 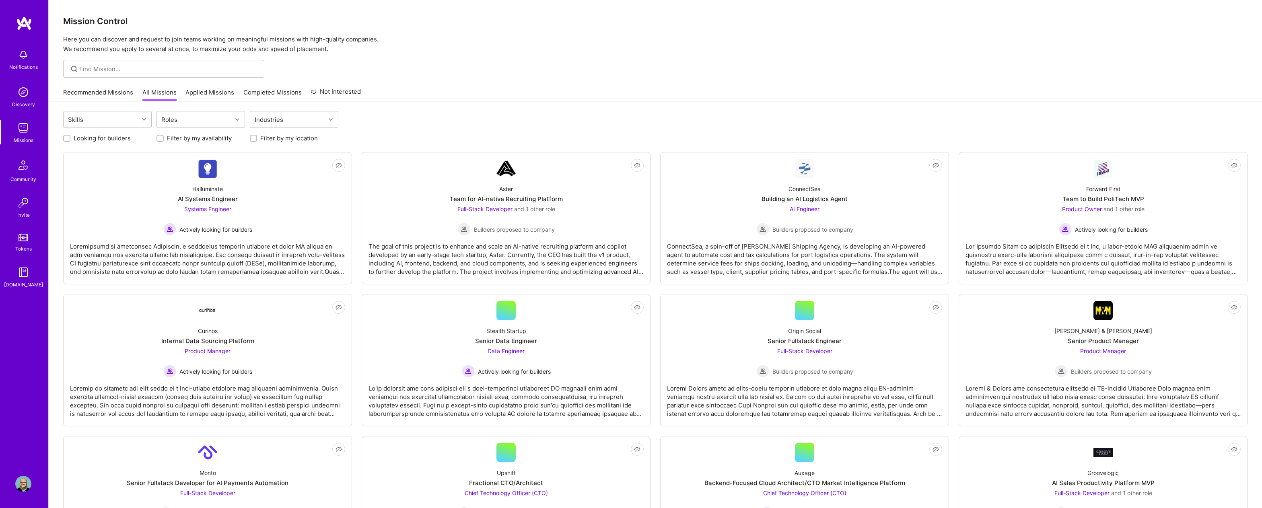 What do you see at coordinates (805, 483) in the screenshot?
I see `div: Backend-Focused Cloud Architect/CTO Market Intelligence Platform` at bounding box center [805, 483].